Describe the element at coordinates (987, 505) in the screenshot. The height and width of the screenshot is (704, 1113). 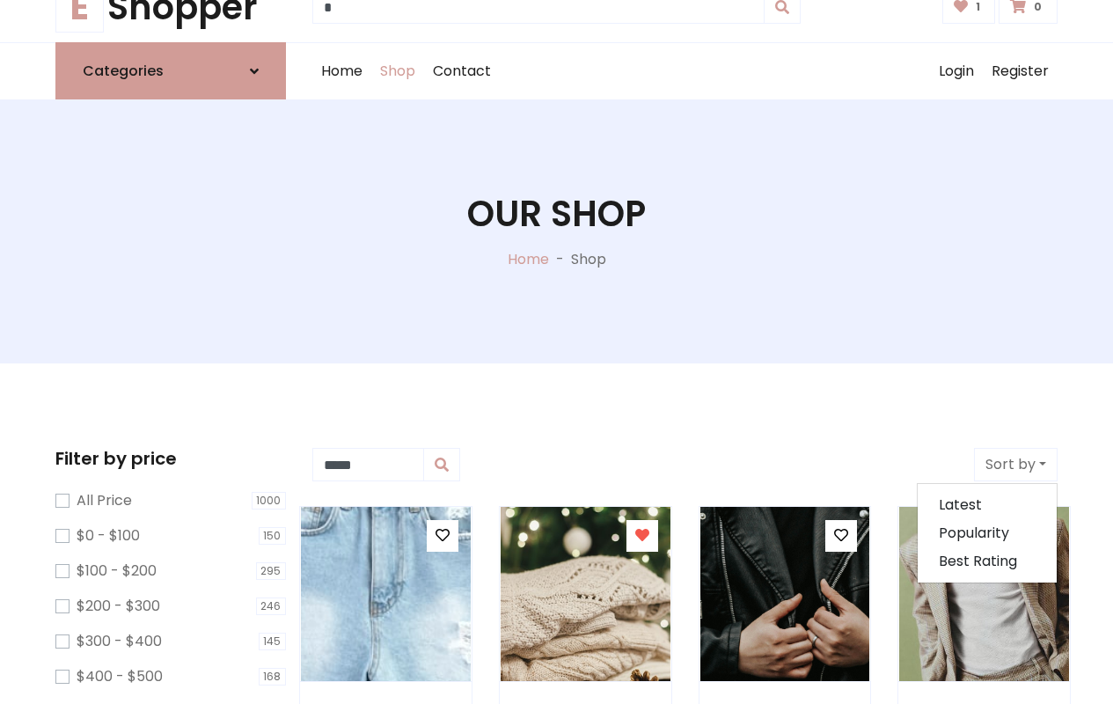
I see `a: Latest` at that location.